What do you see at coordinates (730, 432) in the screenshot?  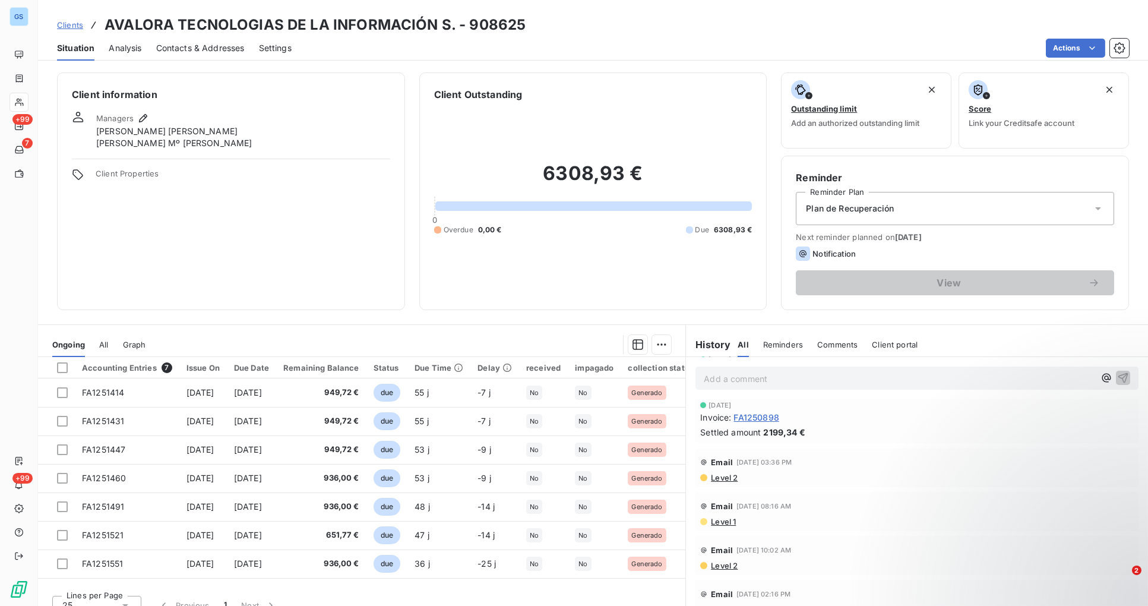 I see `span: Settled amount` at bounding box center [730, 432].